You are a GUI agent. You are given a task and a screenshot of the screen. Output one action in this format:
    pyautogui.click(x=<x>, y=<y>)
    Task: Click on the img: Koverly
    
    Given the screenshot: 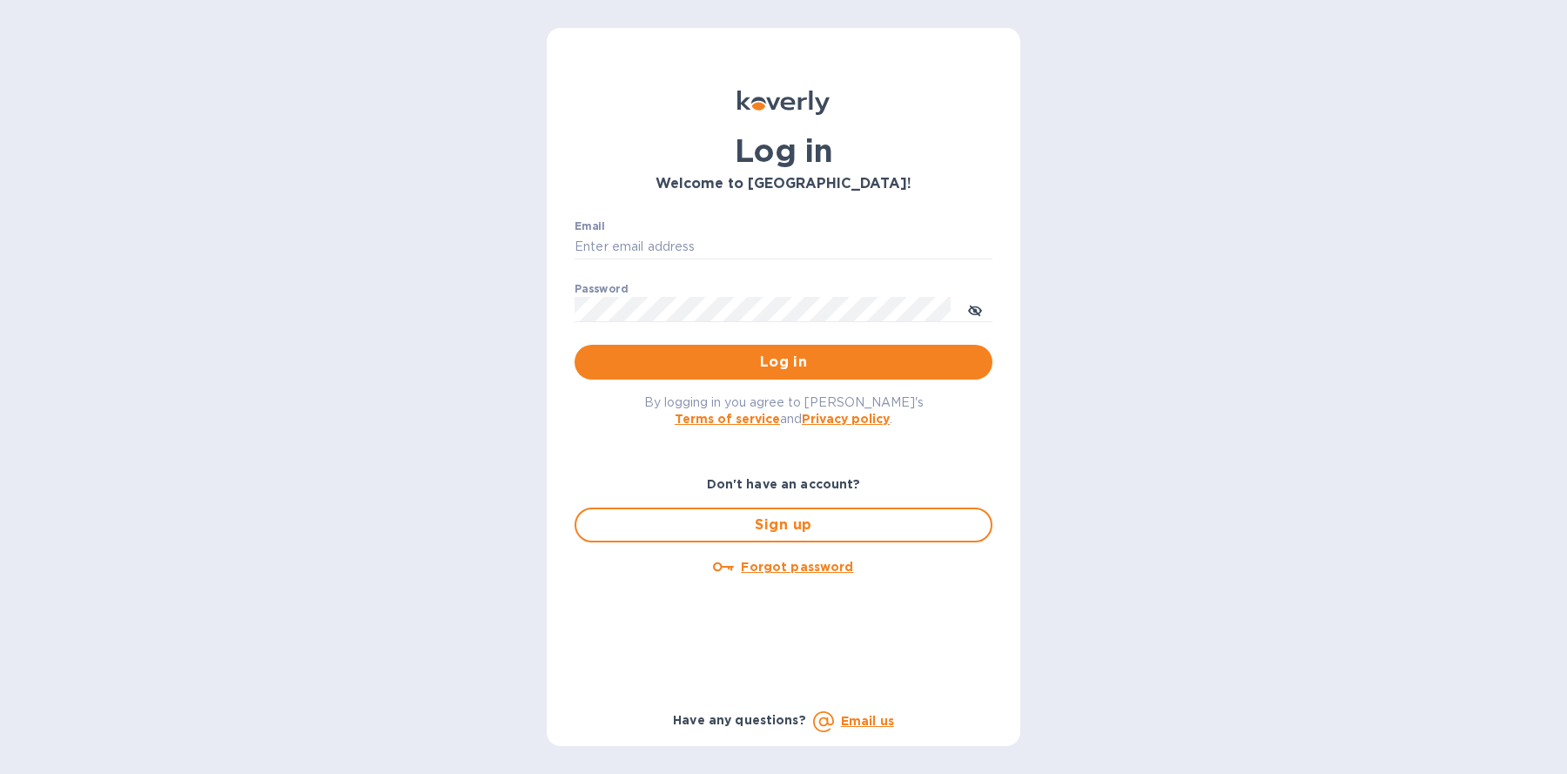 What is the action you would take?
    pyautogui.click(x=783, y=103)
    